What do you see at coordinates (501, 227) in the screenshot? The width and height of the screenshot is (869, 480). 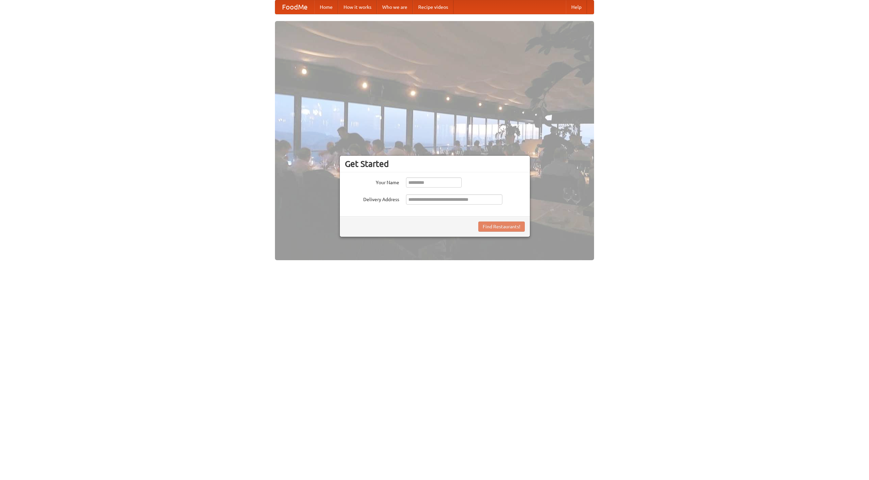 I see `button: Find Restaurants!` at bounding box center [501, 227].